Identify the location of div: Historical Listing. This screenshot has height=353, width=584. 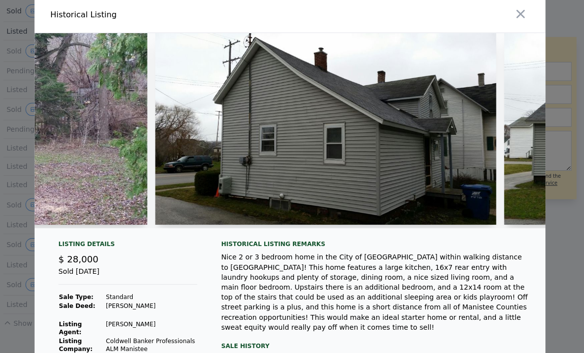
(171, 18).